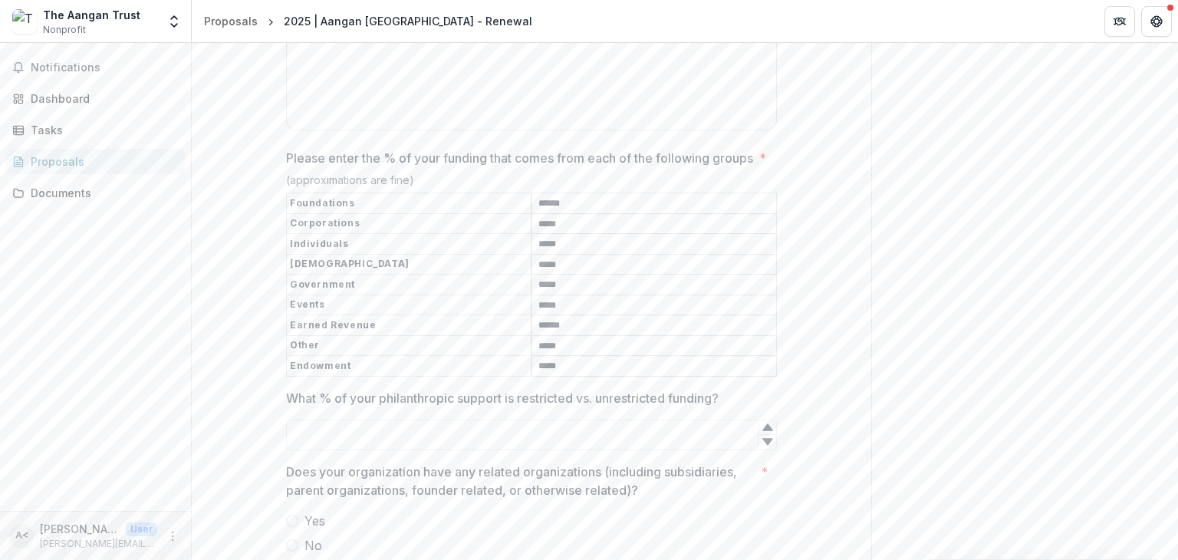 This screenshot has width=1178, height=560. I want to click on p: Does your organization have any related organizations (including subsidiaries, parent organizatio..., so click(520, 481).